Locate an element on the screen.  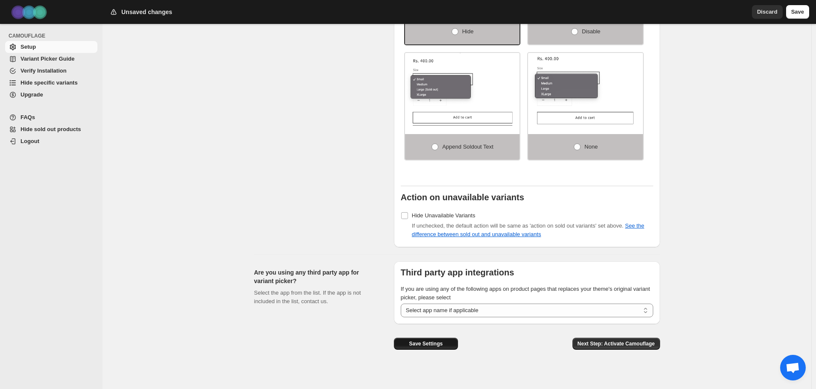
a: Hide specific variants is located at coordinates (51, 83).